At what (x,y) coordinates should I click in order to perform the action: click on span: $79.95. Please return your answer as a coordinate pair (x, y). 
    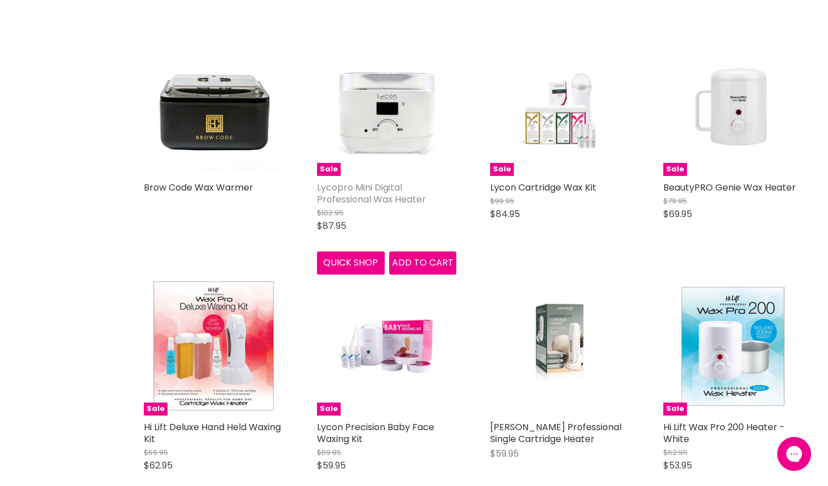
    Looking at the image, I should click on (675, 201).